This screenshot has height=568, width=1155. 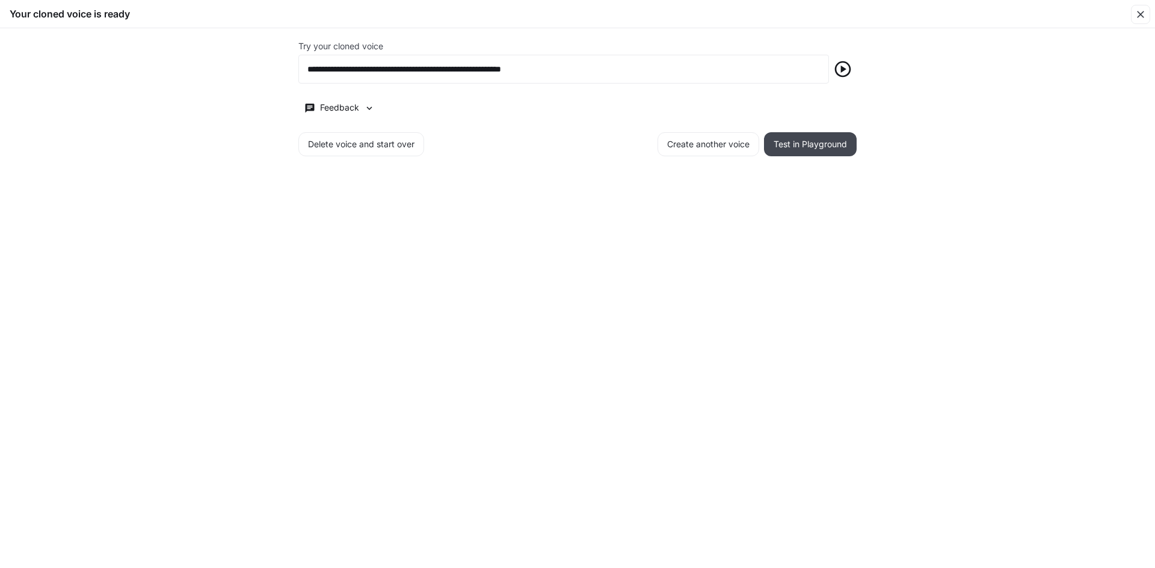 I want to click on button: Test in Playground, so click(x=810, y=144).